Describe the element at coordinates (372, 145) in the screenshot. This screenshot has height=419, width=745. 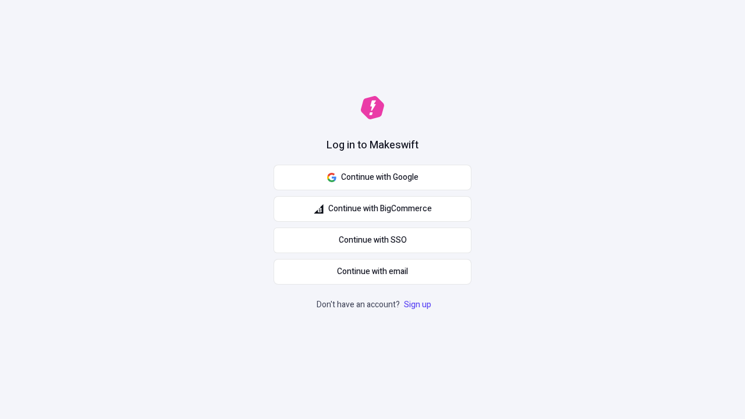
I see `h1: Log in to Makeswift` at that location.